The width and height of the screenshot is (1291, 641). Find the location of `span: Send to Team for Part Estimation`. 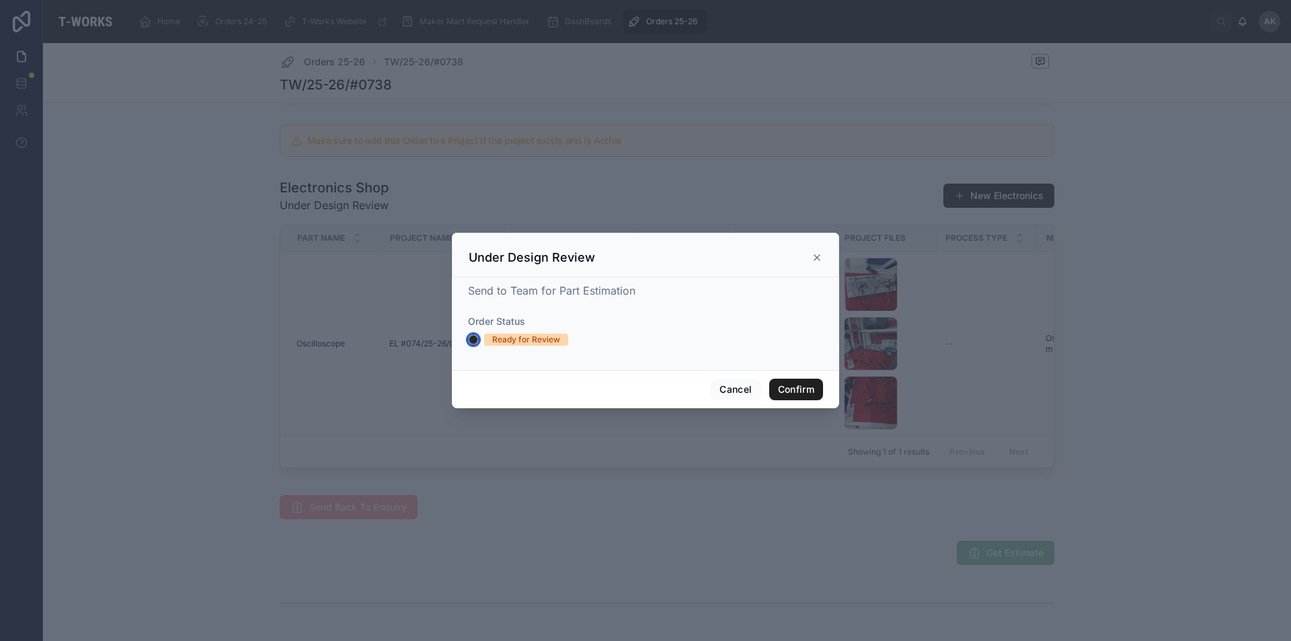

span: Send to Team for Part Estimation is located at coordinates (551, 291).